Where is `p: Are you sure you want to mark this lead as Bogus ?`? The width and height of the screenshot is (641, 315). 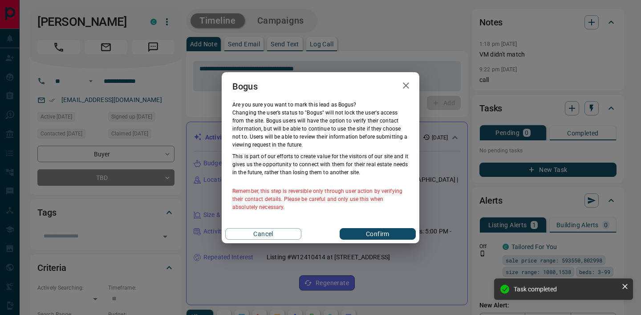 p: Are you sure you want to mark this lead as Bogus ? is located at coordinates (321, 105).